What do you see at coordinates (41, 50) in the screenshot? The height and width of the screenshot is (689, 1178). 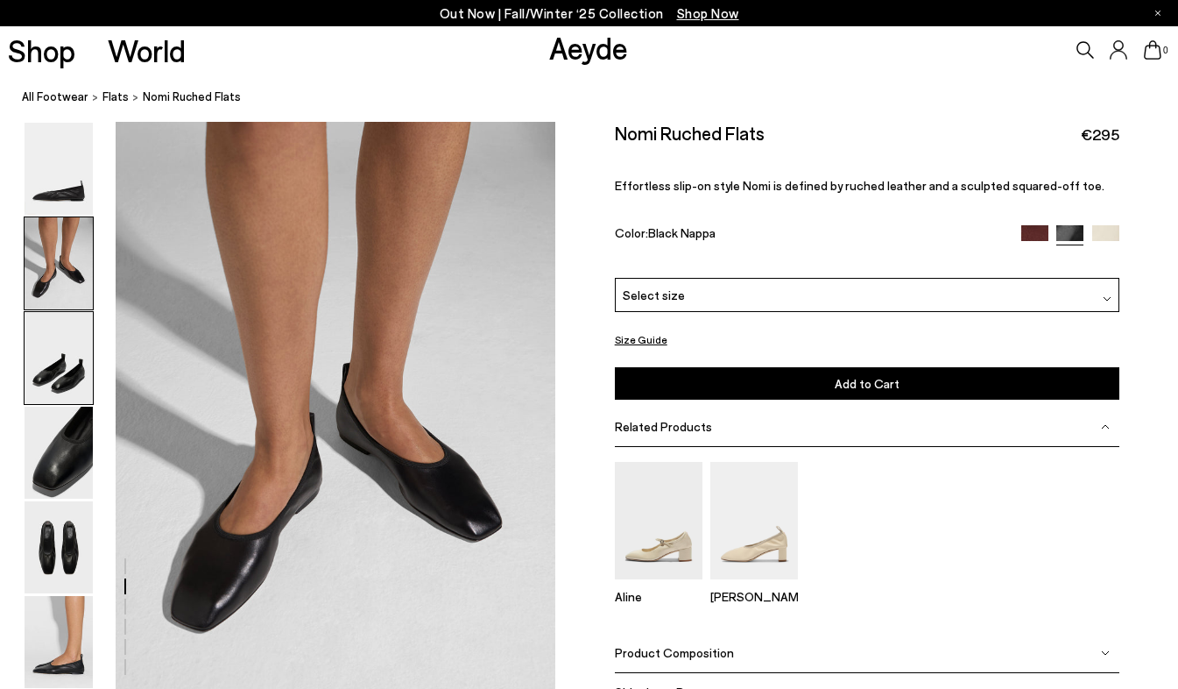 I see `a: Shop` at bounding box center [41, 50].